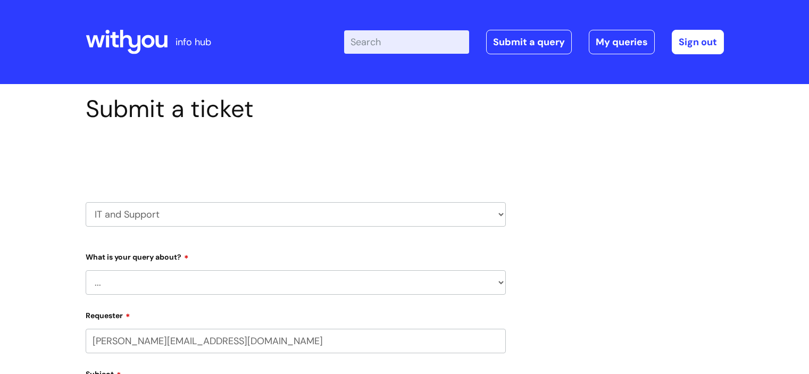 The width and height of the screenshot is (809, 374). What do you see at coordinates (622, 42) in the screenshot?
I see `a: My queries` at bounding box center [622, 42].